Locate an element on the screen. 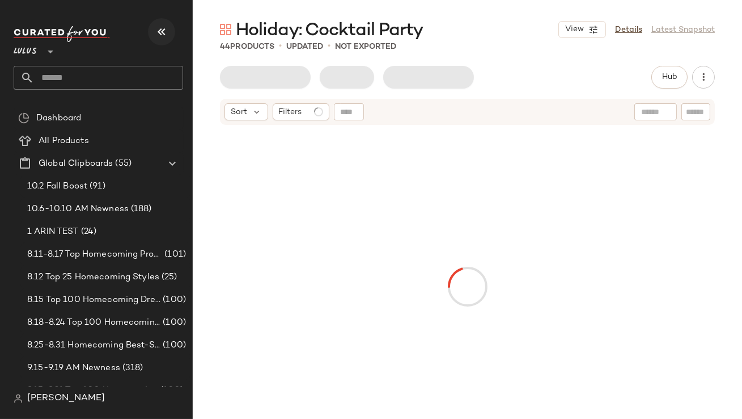  img: cfy_white_logo.C9jOOHJF.svg is located at coordinates (62, 34).